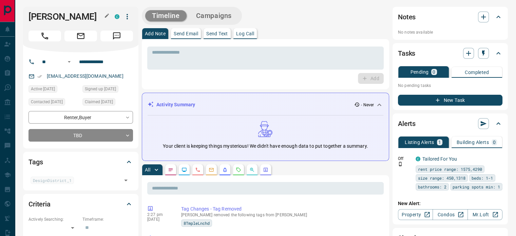 The image size is (516, 236). Describe the element at coordinates (197, 223) in the screenshot. I see `span: 8TmpleLnchd` at that location.